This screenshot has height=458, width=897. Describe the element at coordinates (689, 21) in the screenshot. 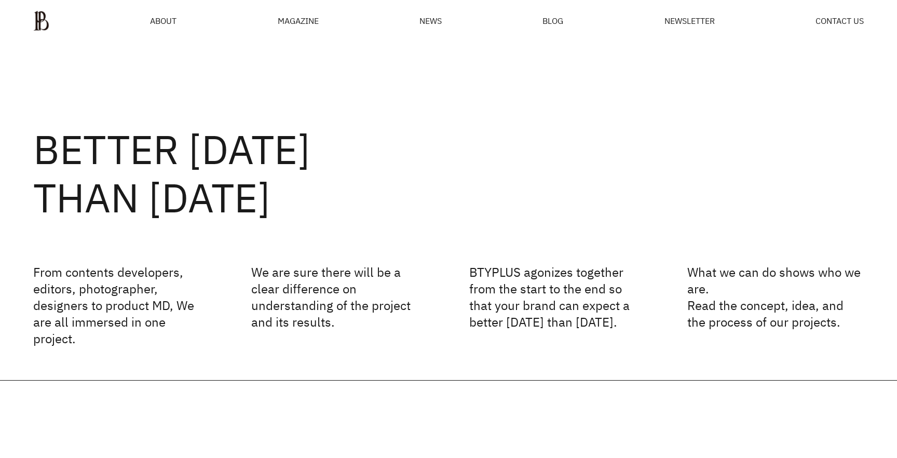

I see `a: NEWSLETTER` at that location.